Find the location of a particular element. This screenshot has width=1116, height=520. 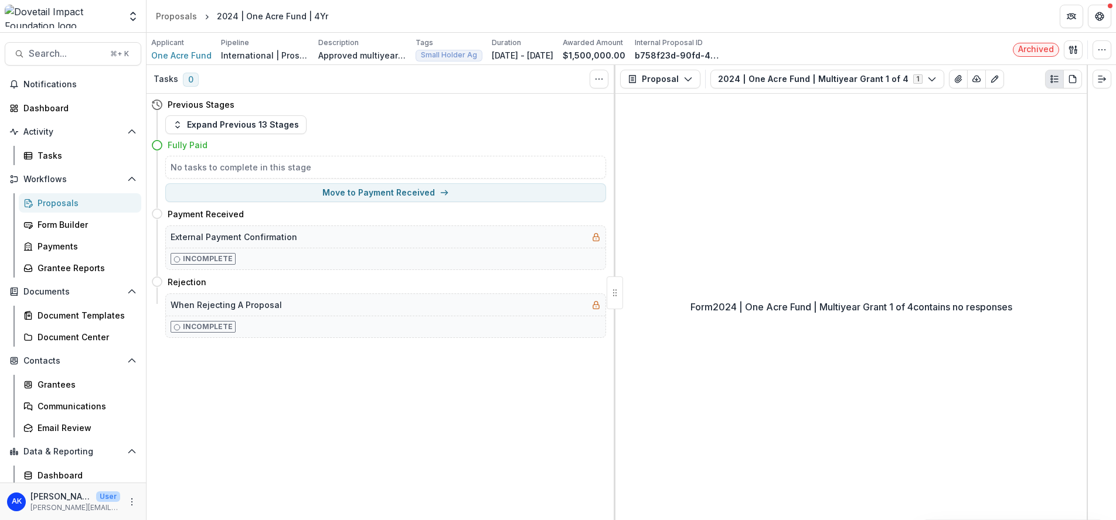

span: 0 is located at coordinates (190, 80).